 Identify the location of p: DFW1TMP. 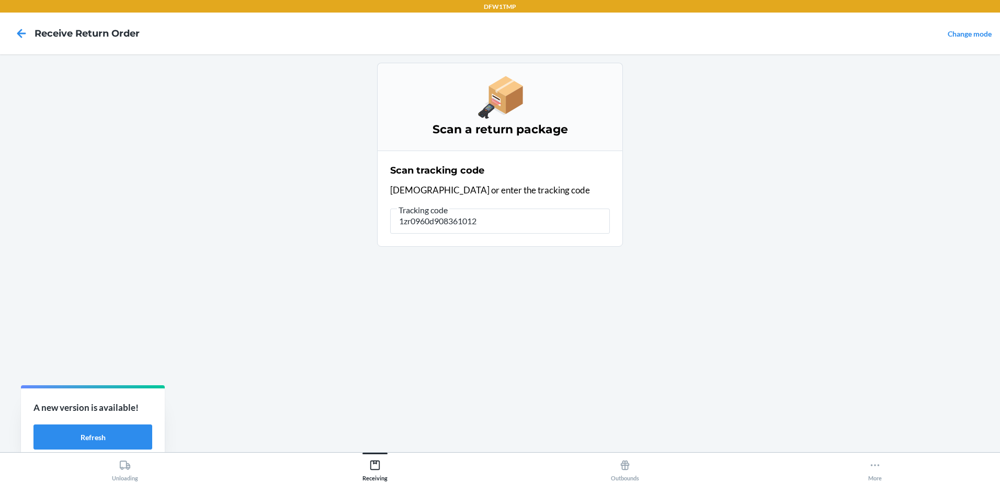
(500, 7).